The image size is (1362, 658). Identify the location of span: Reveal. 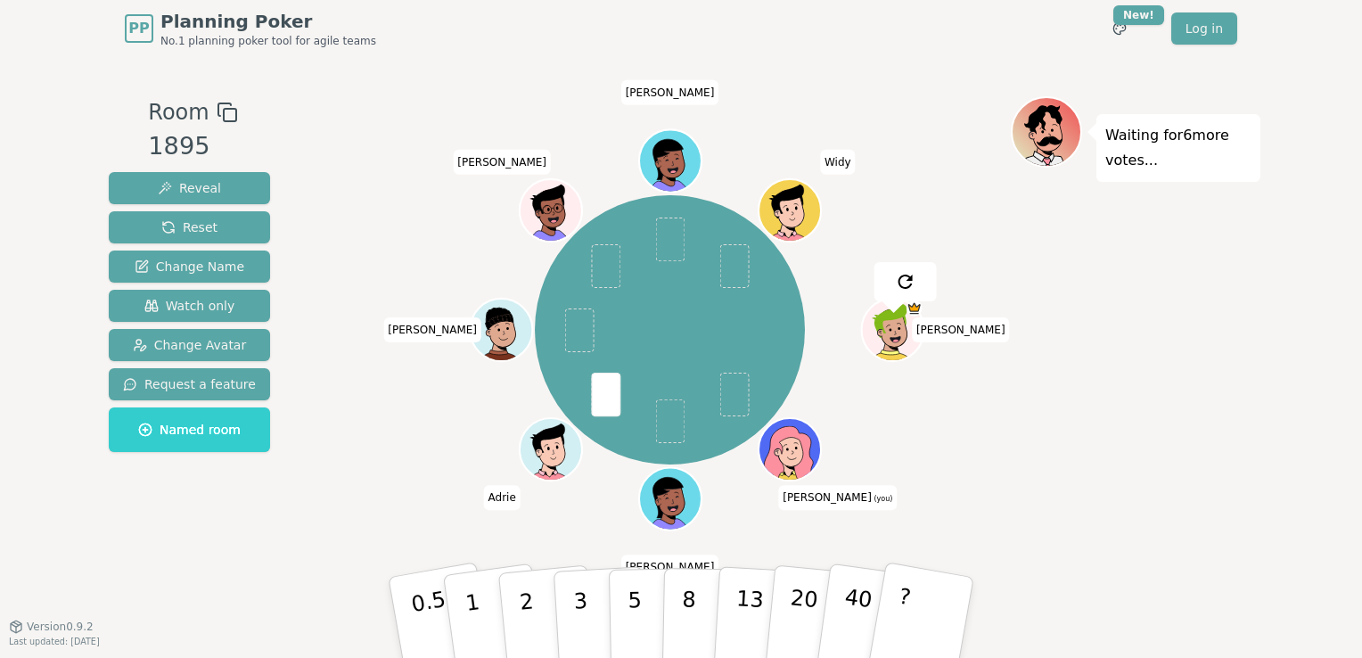
(189, 188).